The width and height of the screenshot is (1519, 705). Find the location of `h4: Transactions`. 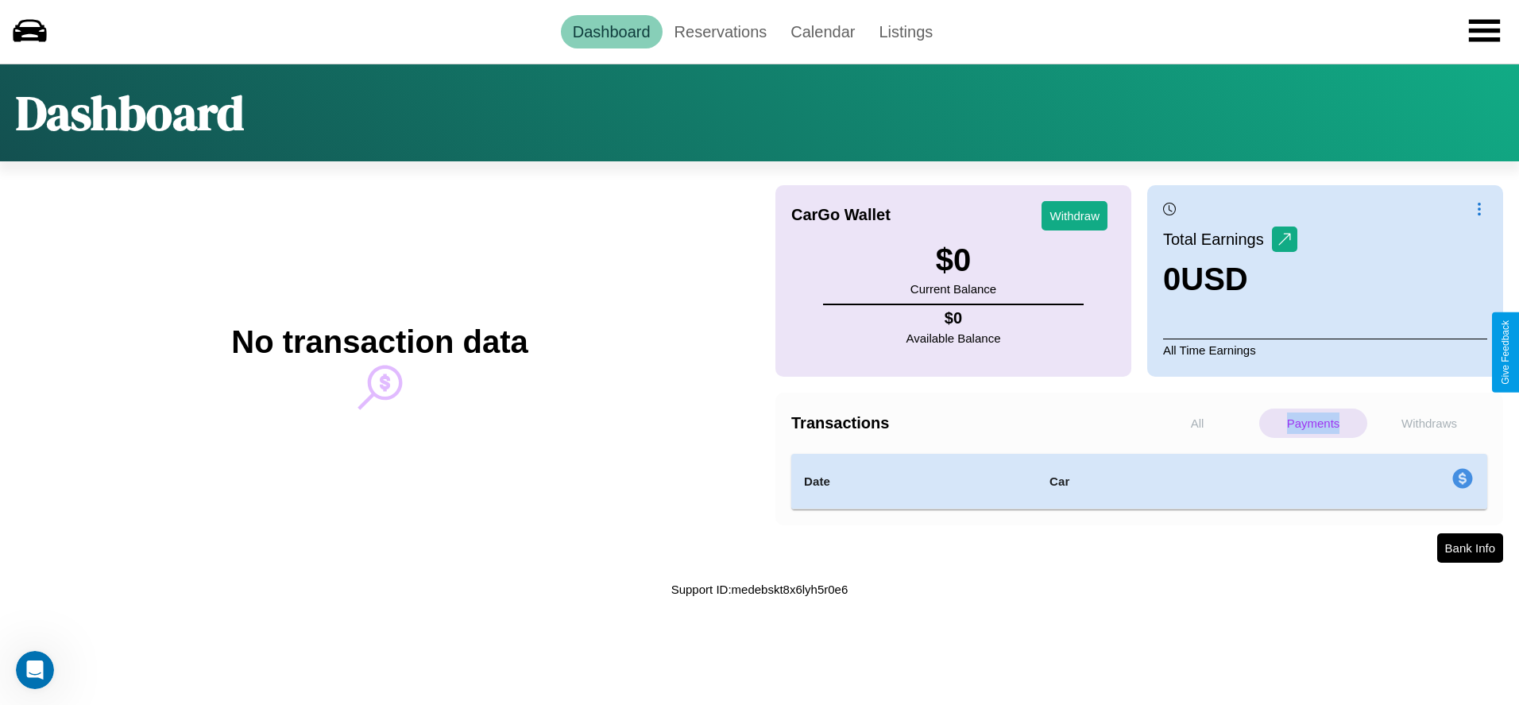

h4: Transactions is located at coordinates (965, 423).